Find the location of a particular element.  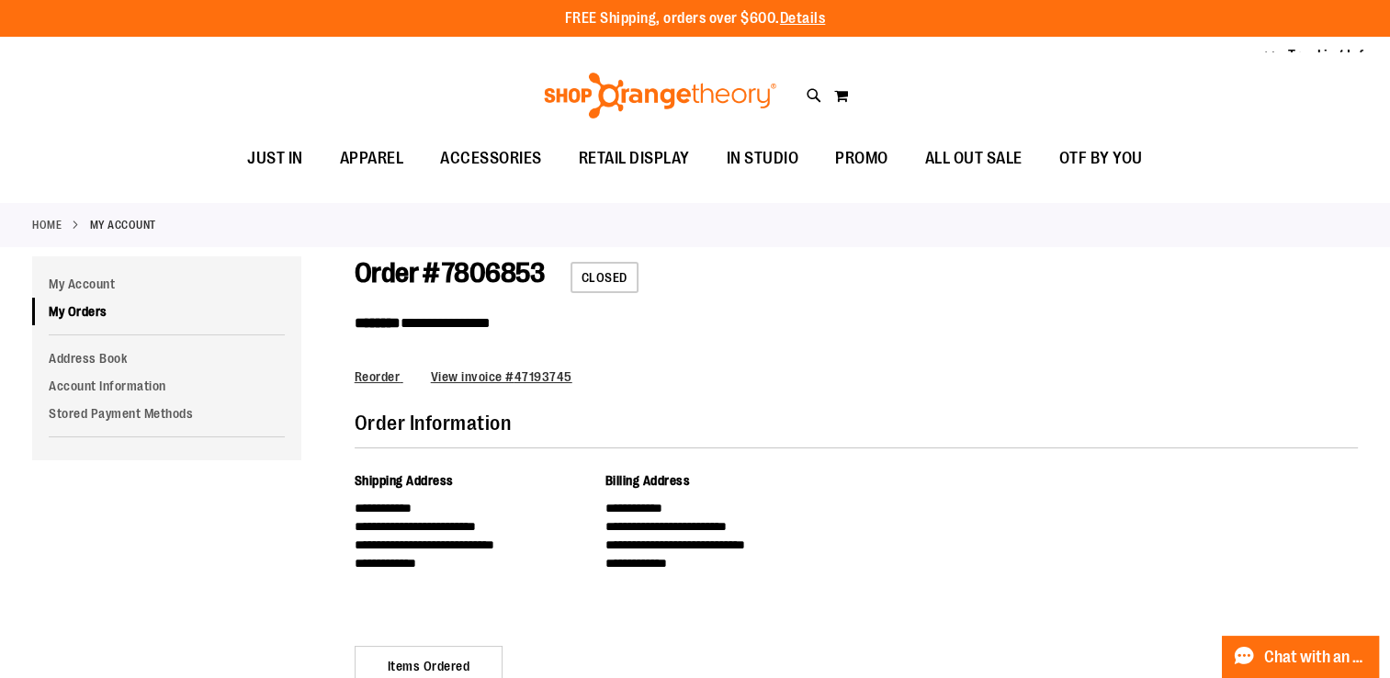

a: Account Information is located at coordinates (166, 386).